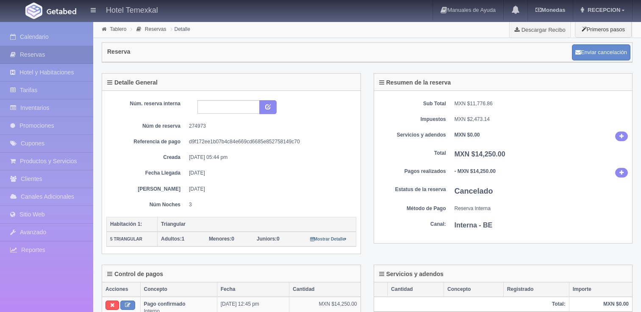 The width and height of the screenshot is (641, 312). I want to click on dt: Núm. reserva interna, so click(146, 104).